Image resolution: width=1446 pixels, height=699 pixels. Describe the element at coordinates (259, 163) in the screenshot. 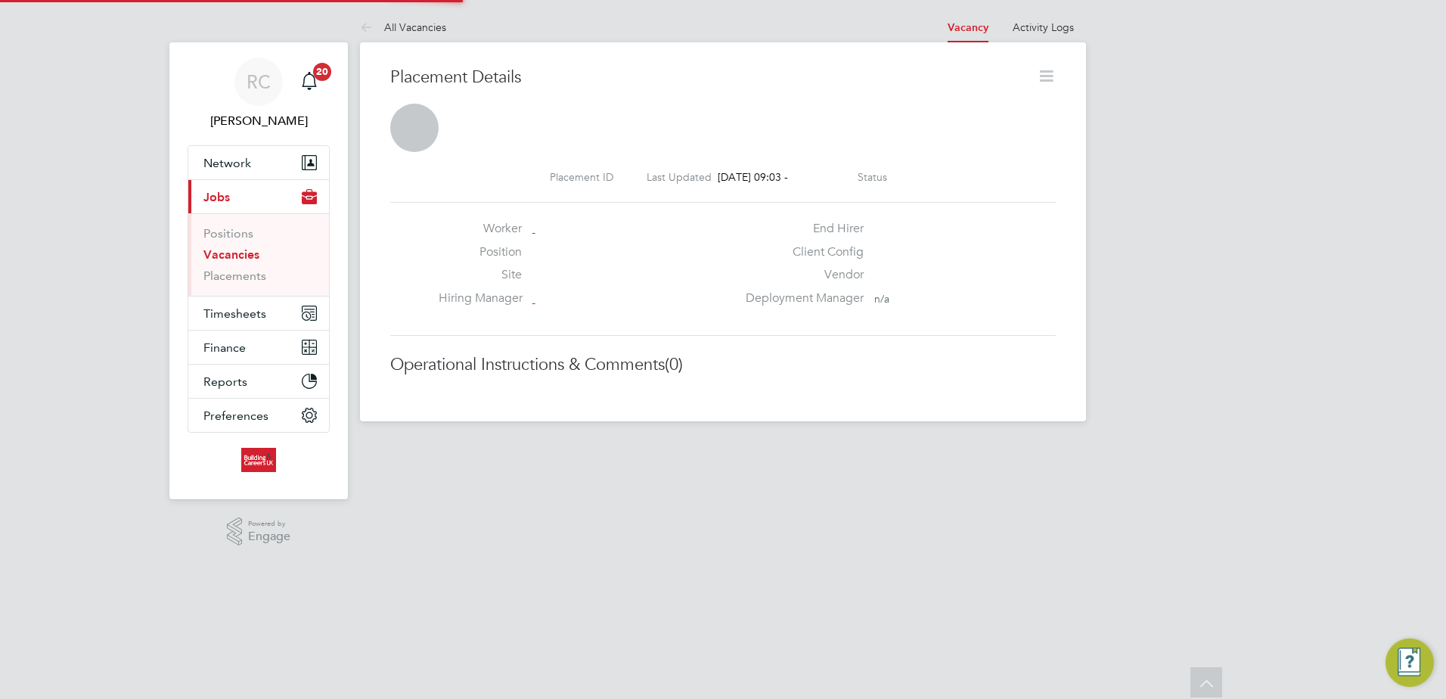

I see `button: Network` at that location.